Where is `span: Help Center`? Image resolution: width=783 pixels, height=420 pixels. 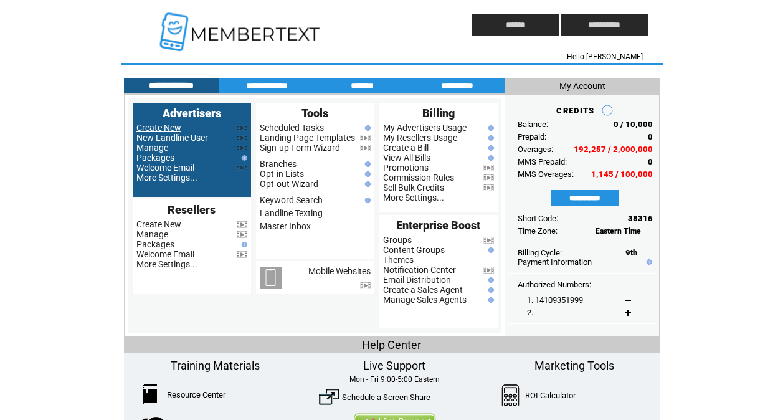 span: Help Center is located at coordinates (391, 345).